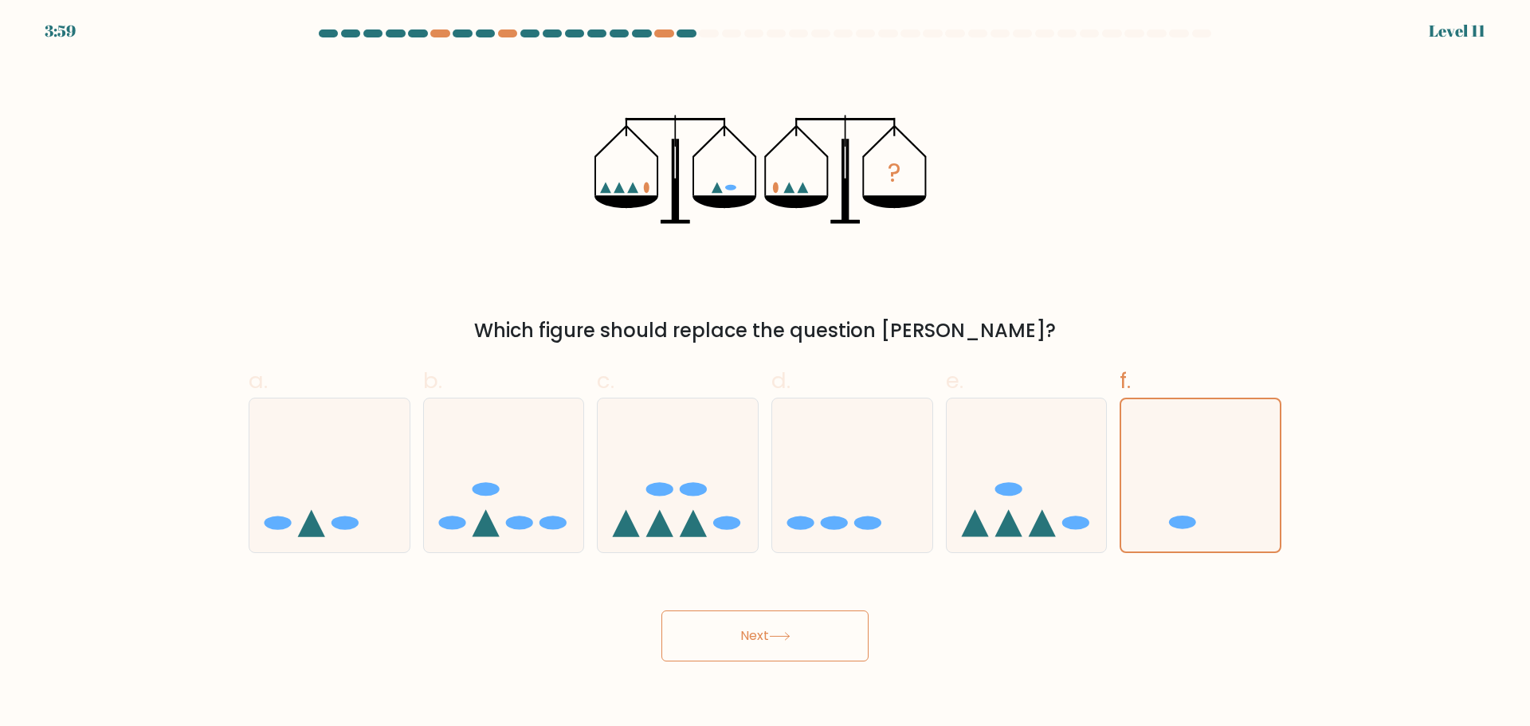  Describe the element at coordinates (258, 380) in the screenshot. I see `span: a.` at that location.